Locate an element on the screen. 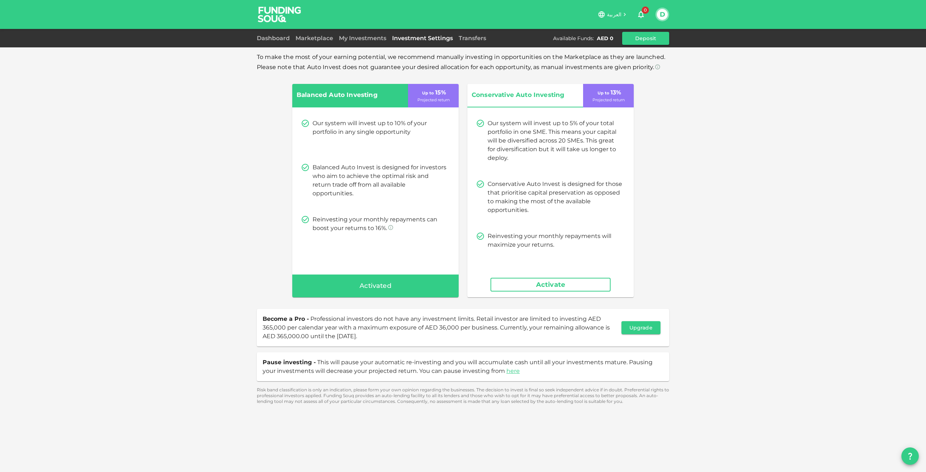  span: Conservative Auto Investing is located at coordinates (521, 95).